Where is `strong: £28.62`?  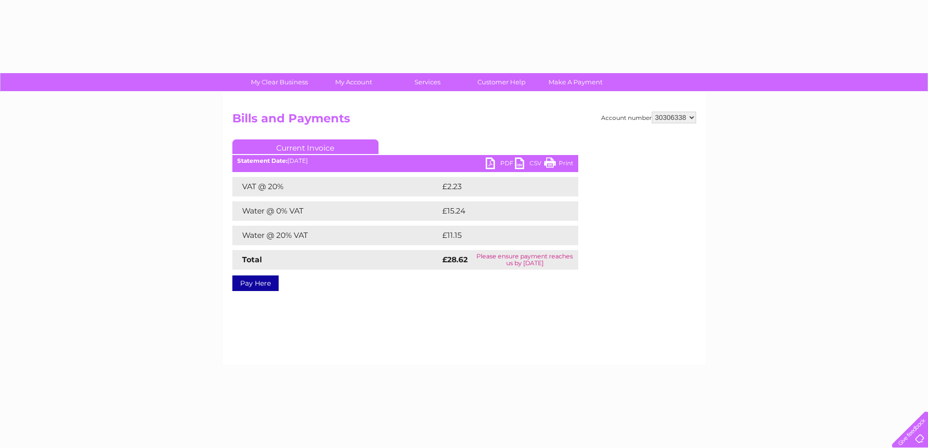
strong: £28.62 is located at coordinates (455, 259).